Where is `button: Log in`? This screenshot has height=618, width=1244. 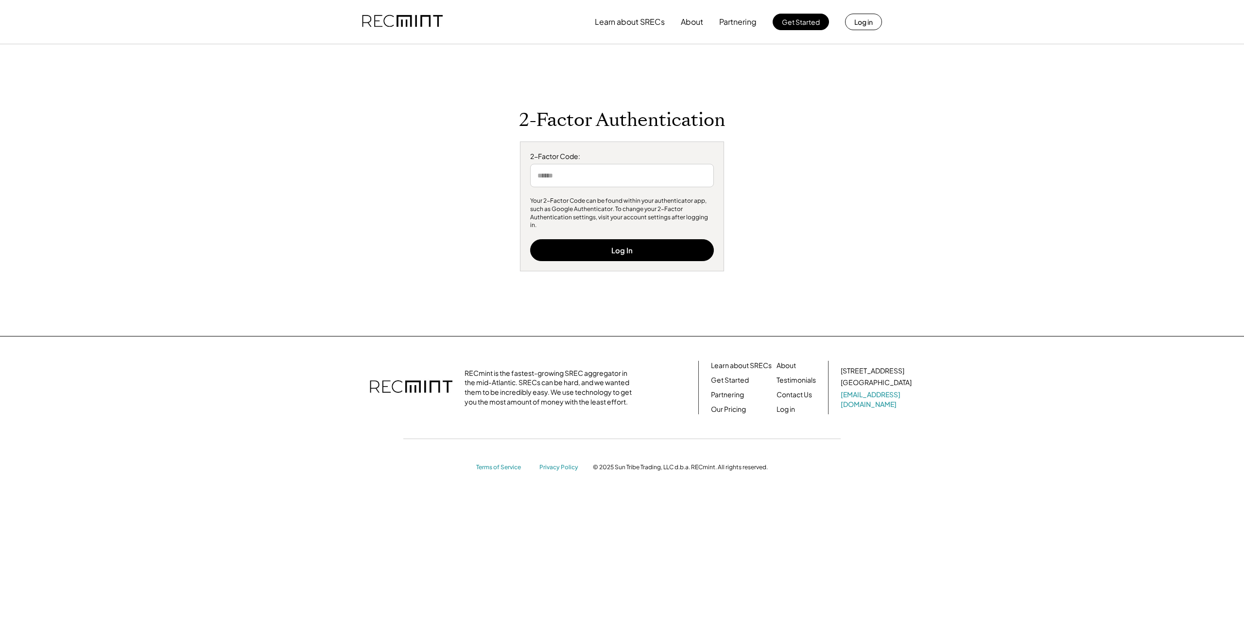
button: Log in is located at coordinates (864, 22).